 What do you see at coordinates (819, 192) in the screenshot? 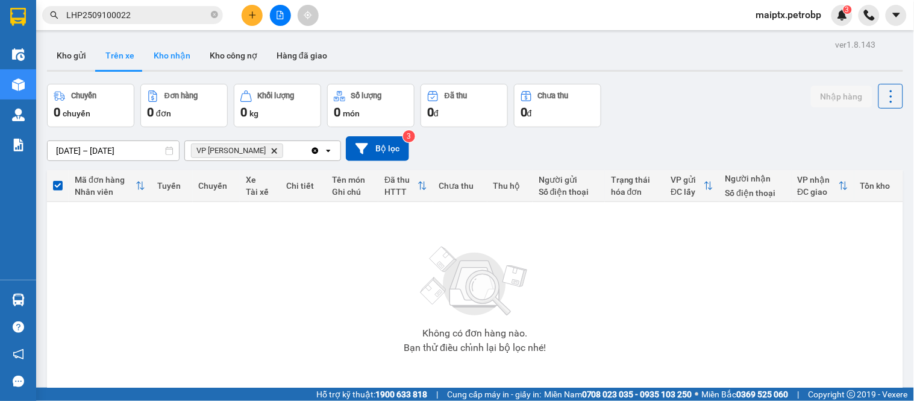
I see `div: ĐC giao` at bounding box center [819, 192].